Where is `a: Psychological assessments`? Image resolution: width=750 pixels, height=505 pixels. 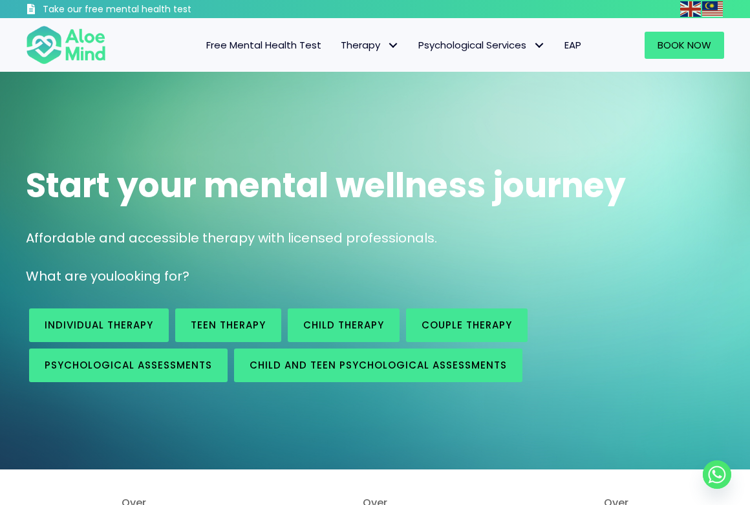 a: Psychological assessments is located at coordinates (128, 365).